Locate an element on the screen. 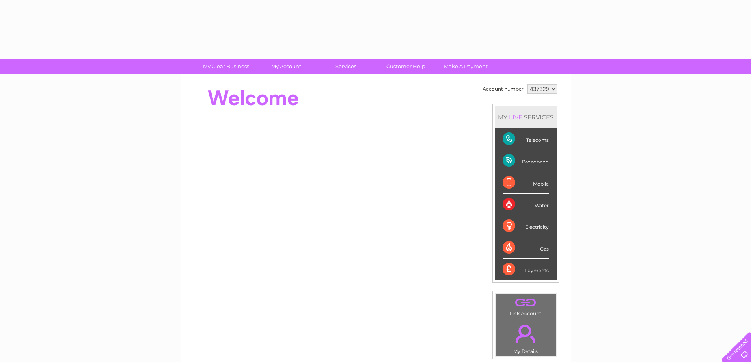 The image size is (751, 362). a: My Account is located at coordinates (286, 66).